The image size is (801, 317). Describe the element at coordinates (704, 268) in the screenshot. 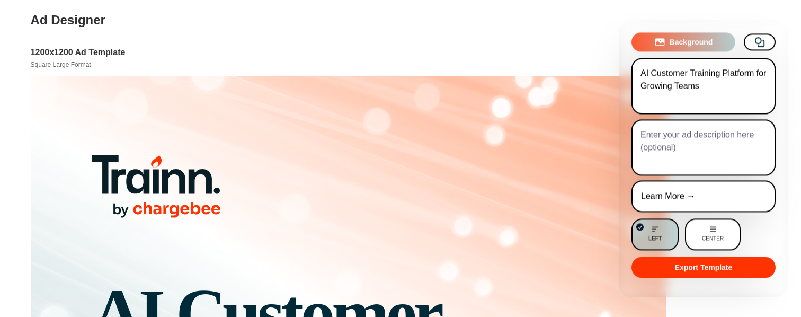

I see `button: Export Template` at that location.